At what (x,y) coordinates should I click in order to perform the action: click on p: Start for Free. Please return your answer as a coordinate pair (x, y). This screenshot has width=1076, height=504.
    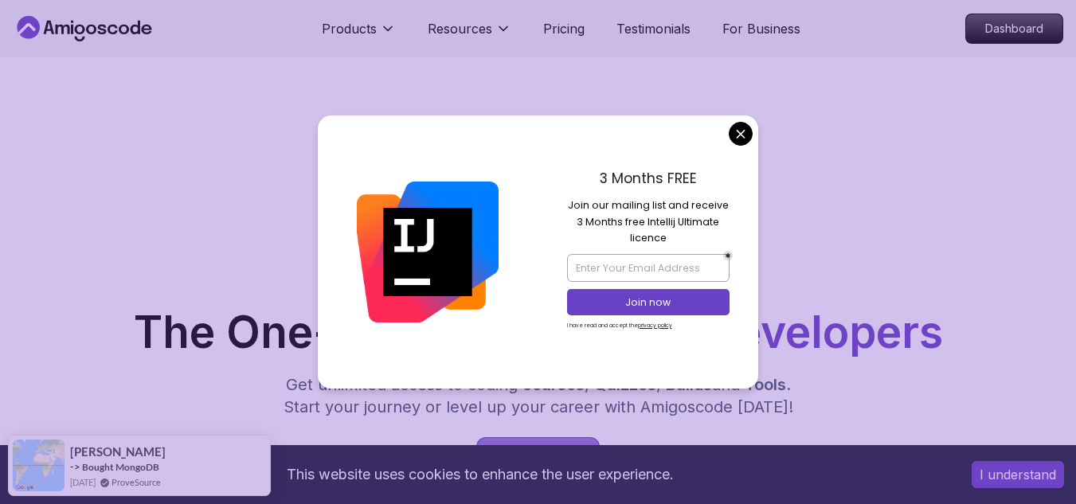
    Looking at the image, I should click on (538, 457).